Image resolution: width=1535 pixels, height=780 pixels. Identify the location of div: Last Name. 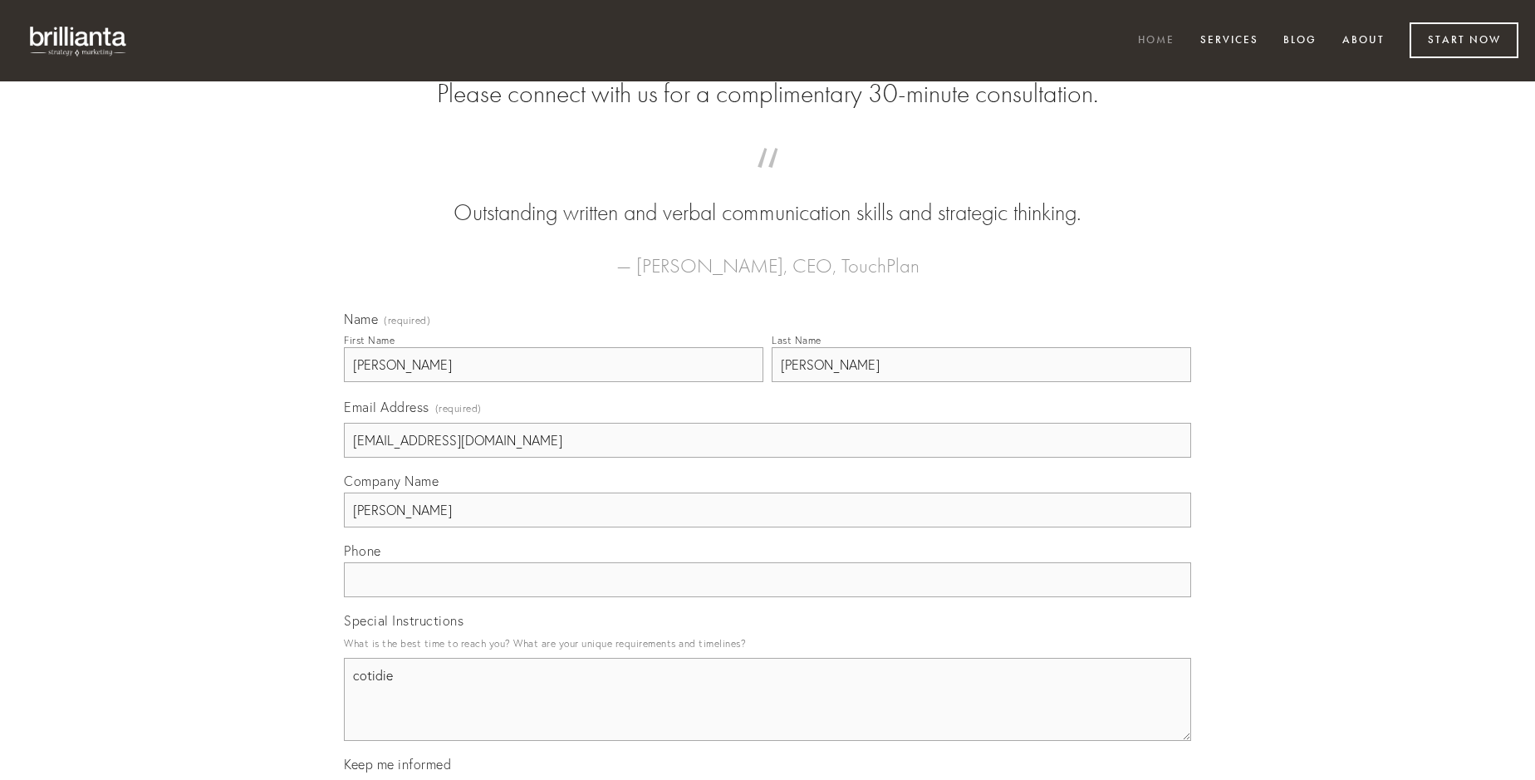
(797, 340).